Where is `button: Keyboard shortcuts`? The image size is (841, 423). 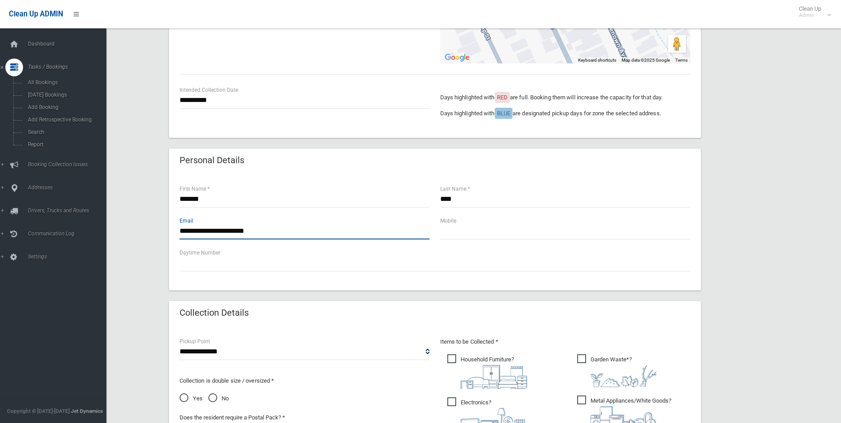
button: Keyboard shortcuts is located at coordinates (597, 60).